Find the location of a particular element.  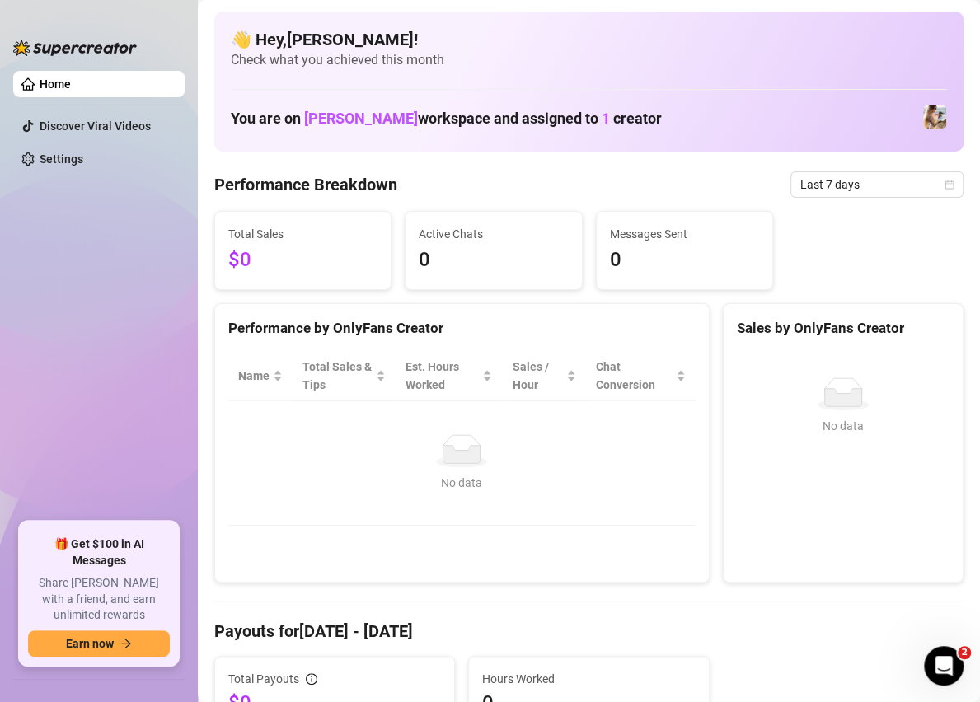

div: Performance by OnlyFans Creator is located at coordinates (461, 328).